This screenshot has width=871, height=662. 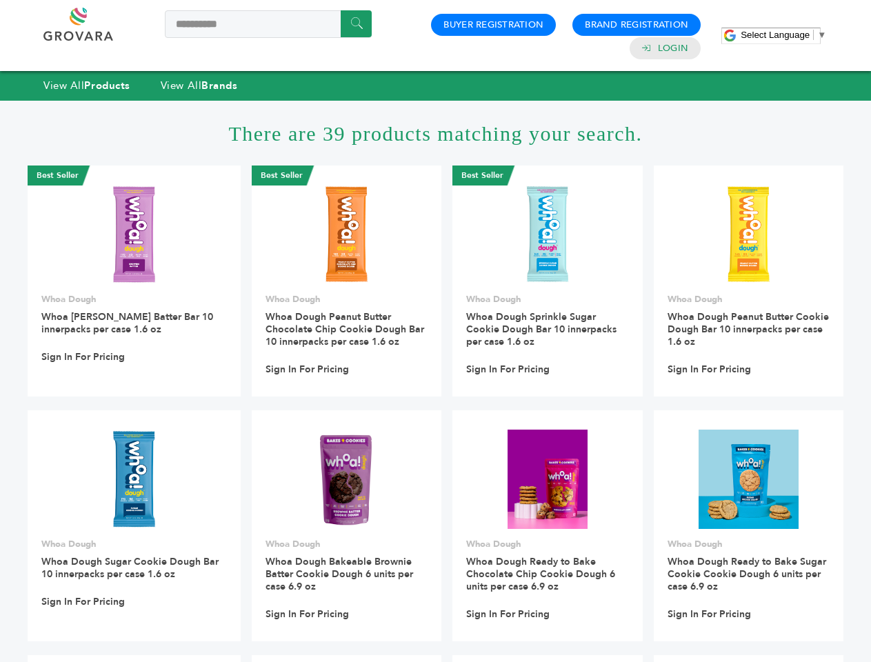 I want to click on img: Whoa Dough Ready to Bake Chocolate Chip Cookie Dough 6 units per case 6.9 oz, so click(x=547, y=479).